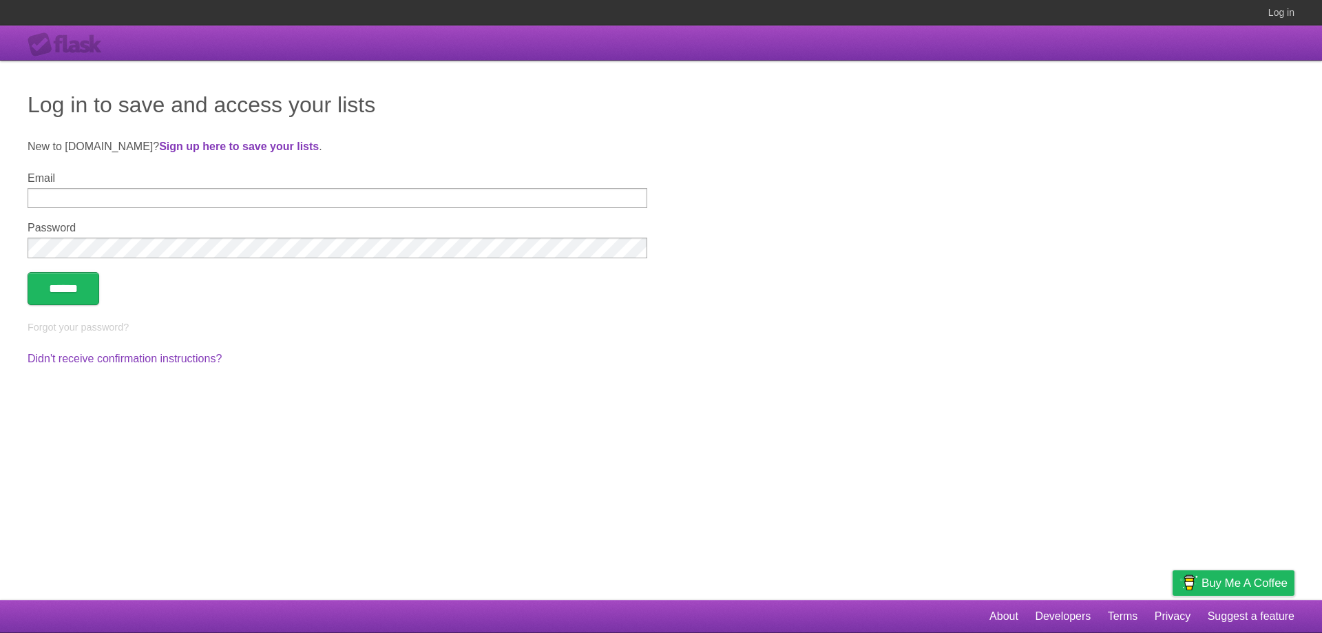  I want to click on a: Developers, so click(1063, 616).